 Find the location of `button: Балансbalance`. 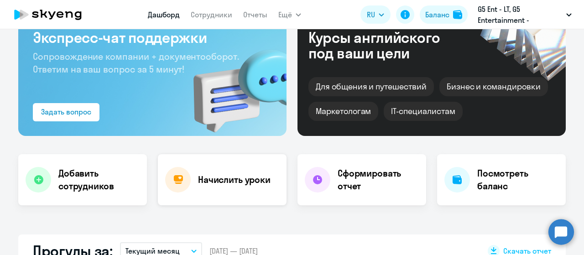

button: Балансbalance is located at coordinates (443, 15).